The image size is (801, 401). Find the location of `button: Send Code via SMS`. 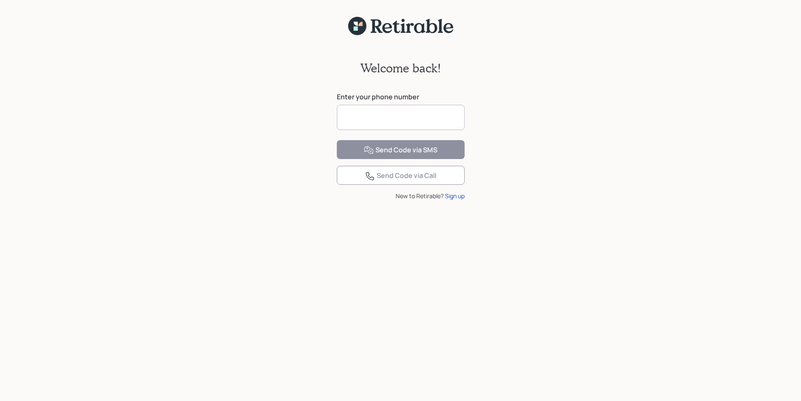

button: Send Code via SMS is located at coordinates (401, 149).